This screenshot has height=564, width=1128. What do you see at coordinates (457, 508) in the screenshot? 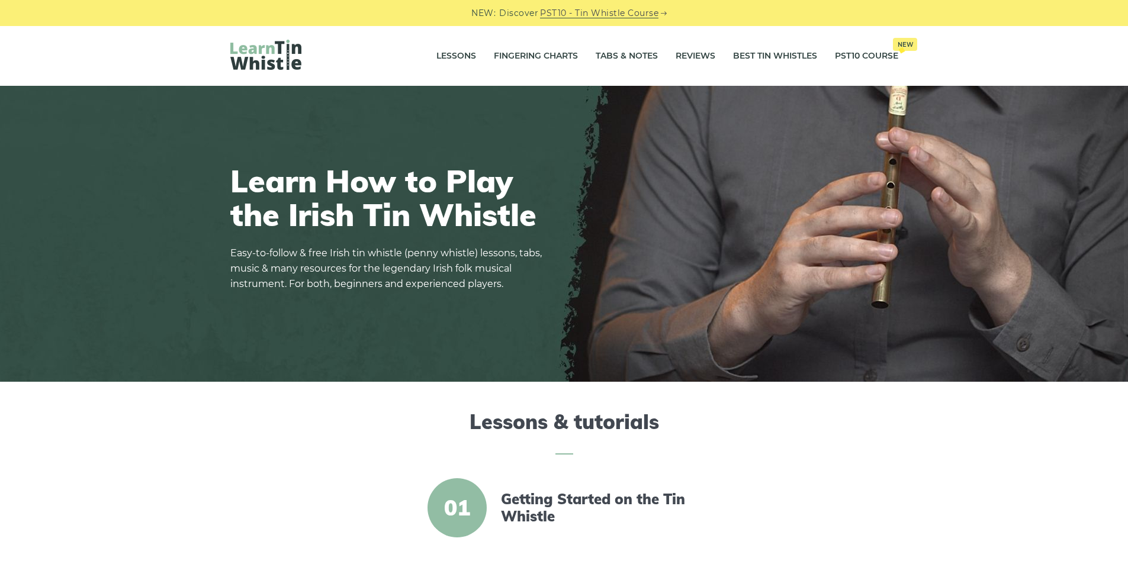
I see `span: 01` at bounding box center [457, 508].